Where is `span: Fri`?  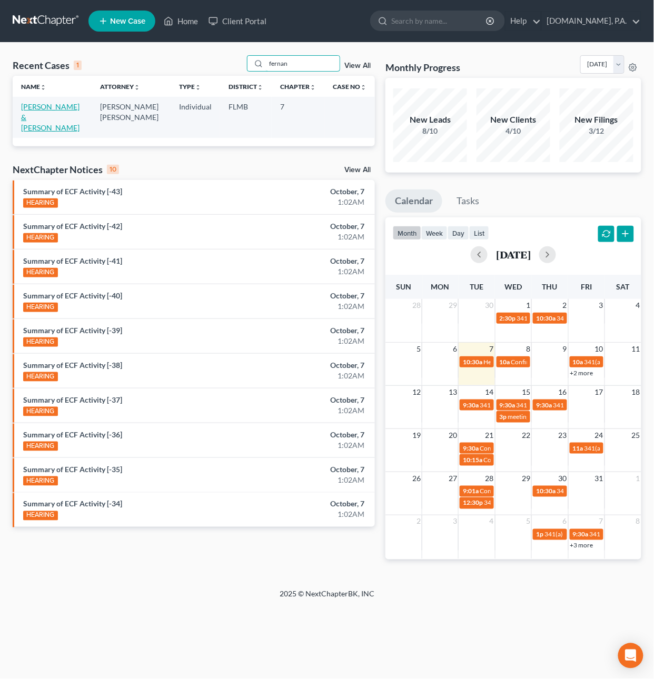
span: Fri is located at coordinates (586, 286).